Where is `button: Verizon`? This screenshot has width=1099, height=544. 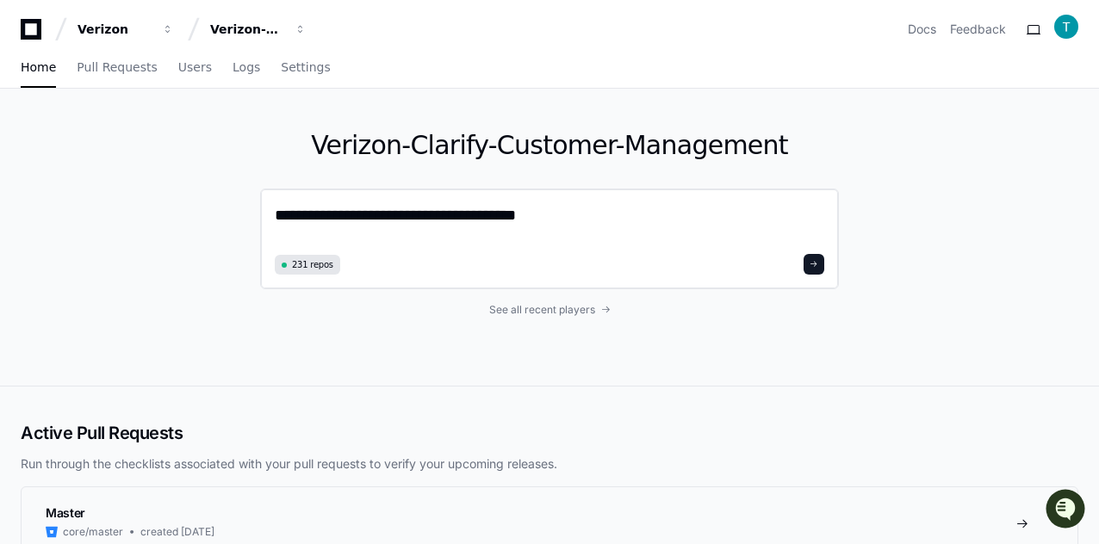 button: Verizon is located at coordinates (126, 29).